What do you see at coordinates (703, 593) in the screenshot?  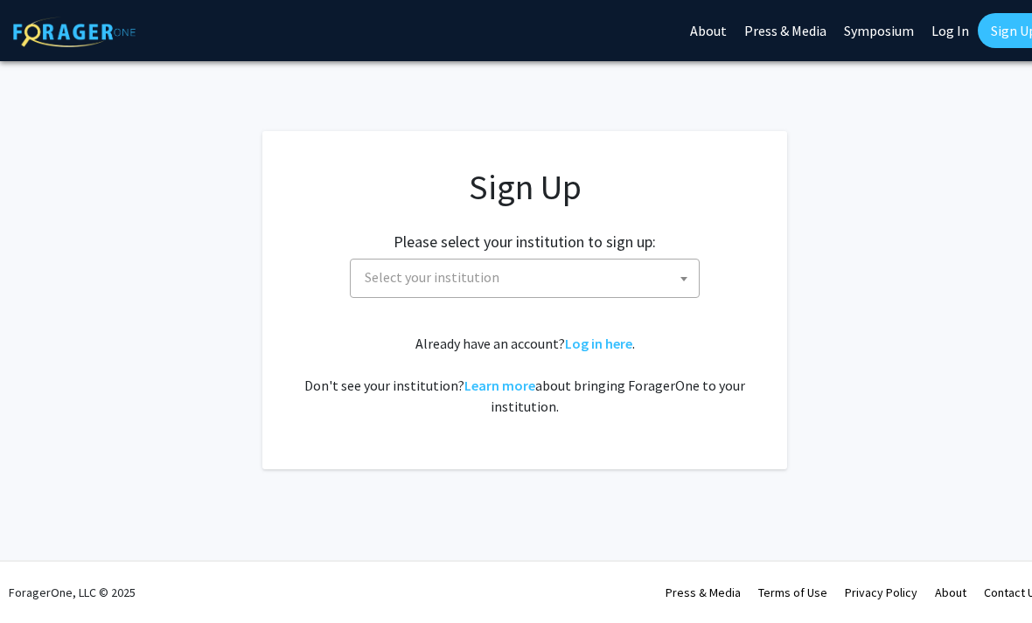 I see `a: Press & Media` at bounding box center [703, 593].